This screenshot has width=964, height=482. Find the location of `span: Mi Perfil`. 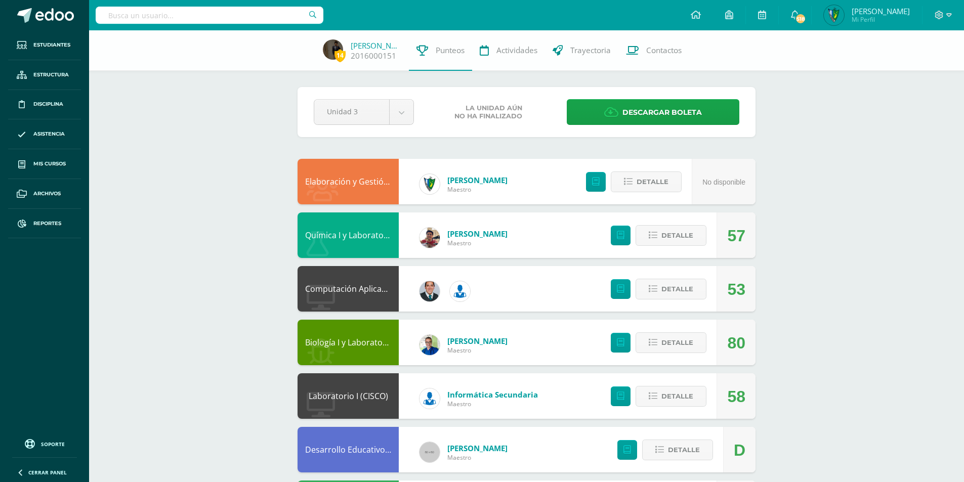

span: Mi Perfil is located at coordinates (880, 19).